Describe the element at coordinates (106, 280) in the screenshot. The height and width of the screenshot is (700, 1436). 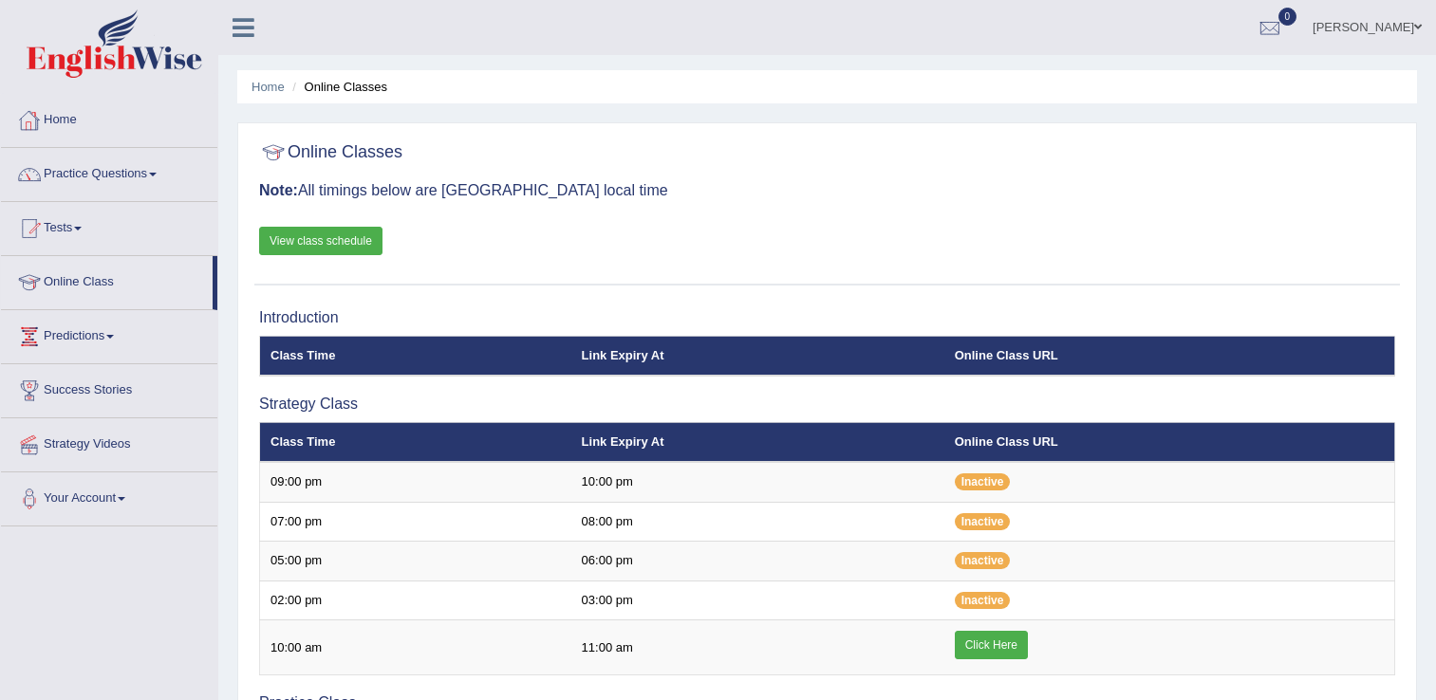
I see `a: Online Class` at that location.